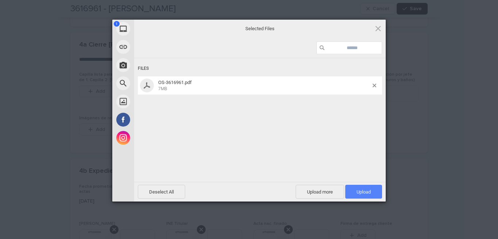 This screenshot has height=239, width=498. I want to click on div: Instagram, so click(156, 138).